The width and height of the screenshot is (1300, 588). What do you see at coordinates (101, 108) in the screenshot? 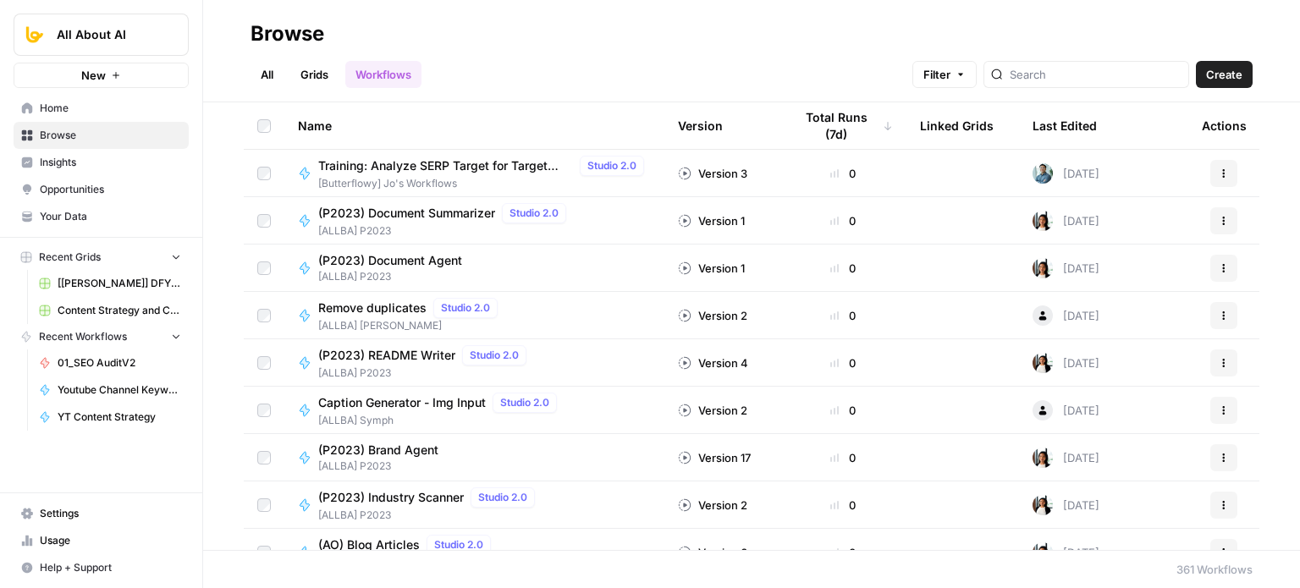
I see `a: Home` at bounding box center [101, 108].